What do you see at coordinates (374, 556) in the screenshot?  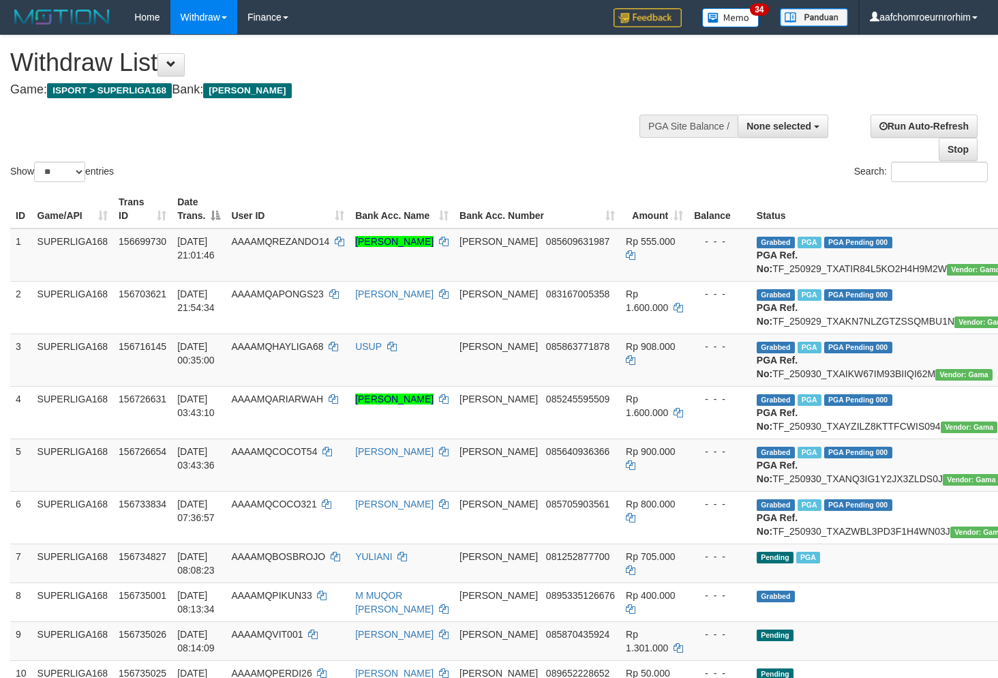 I see `a: YULIANI` at bounding box center [374, 556].